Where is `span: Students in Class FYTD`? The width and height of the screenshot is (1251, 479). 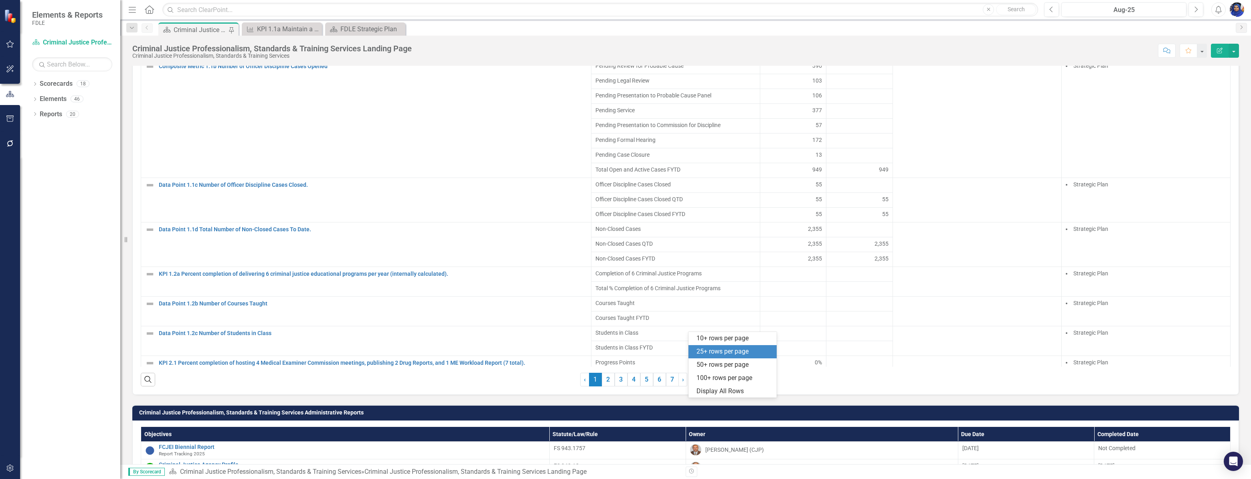
span: Students in Class FYTD is located at coordinates (676, 348).